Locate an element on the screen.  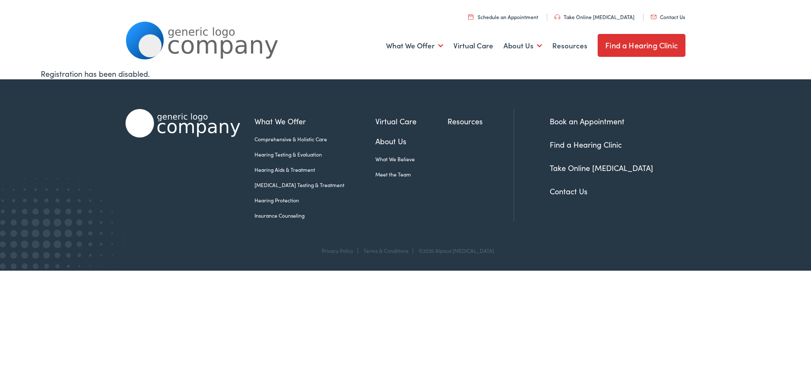
a: Hearing Protection is located at coordinates (315, 200).